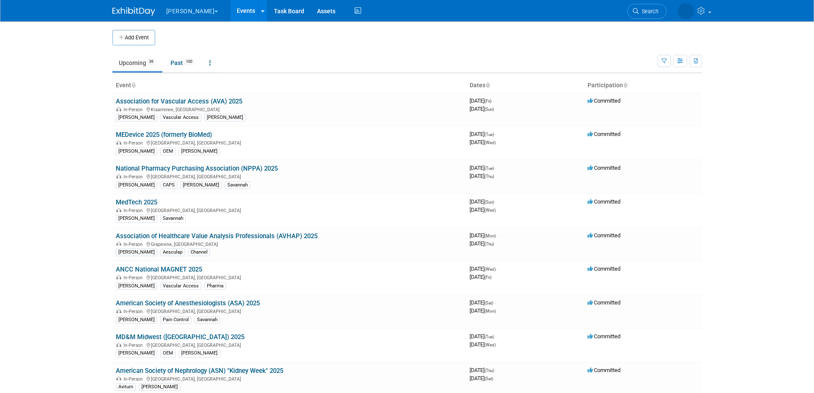 The height and width of the screenshot is (393, 814). I want to click on a: American Society of Anesthesiologists (ASA) 2025, so click(188, 303).